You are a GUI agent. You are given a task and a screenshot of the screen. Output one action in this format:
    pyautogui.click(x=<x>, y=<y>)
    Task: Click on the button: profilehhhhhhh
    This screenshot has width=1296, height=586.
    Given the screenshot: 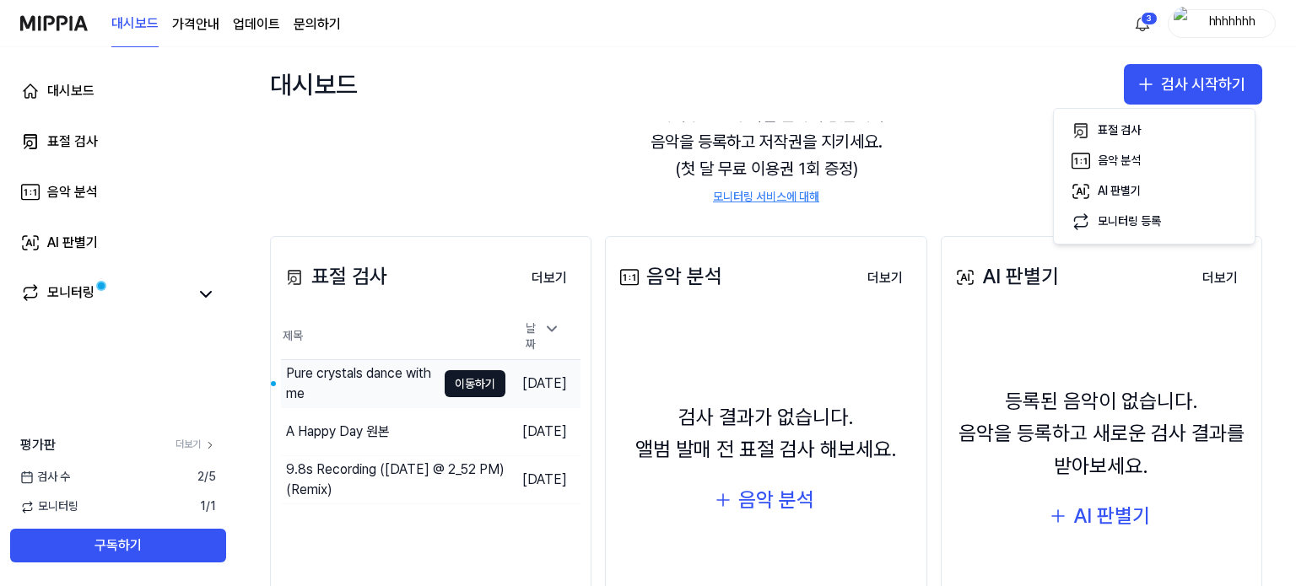 What is the action you would take?
    pyautogui.click(x=1221, y=24)
    